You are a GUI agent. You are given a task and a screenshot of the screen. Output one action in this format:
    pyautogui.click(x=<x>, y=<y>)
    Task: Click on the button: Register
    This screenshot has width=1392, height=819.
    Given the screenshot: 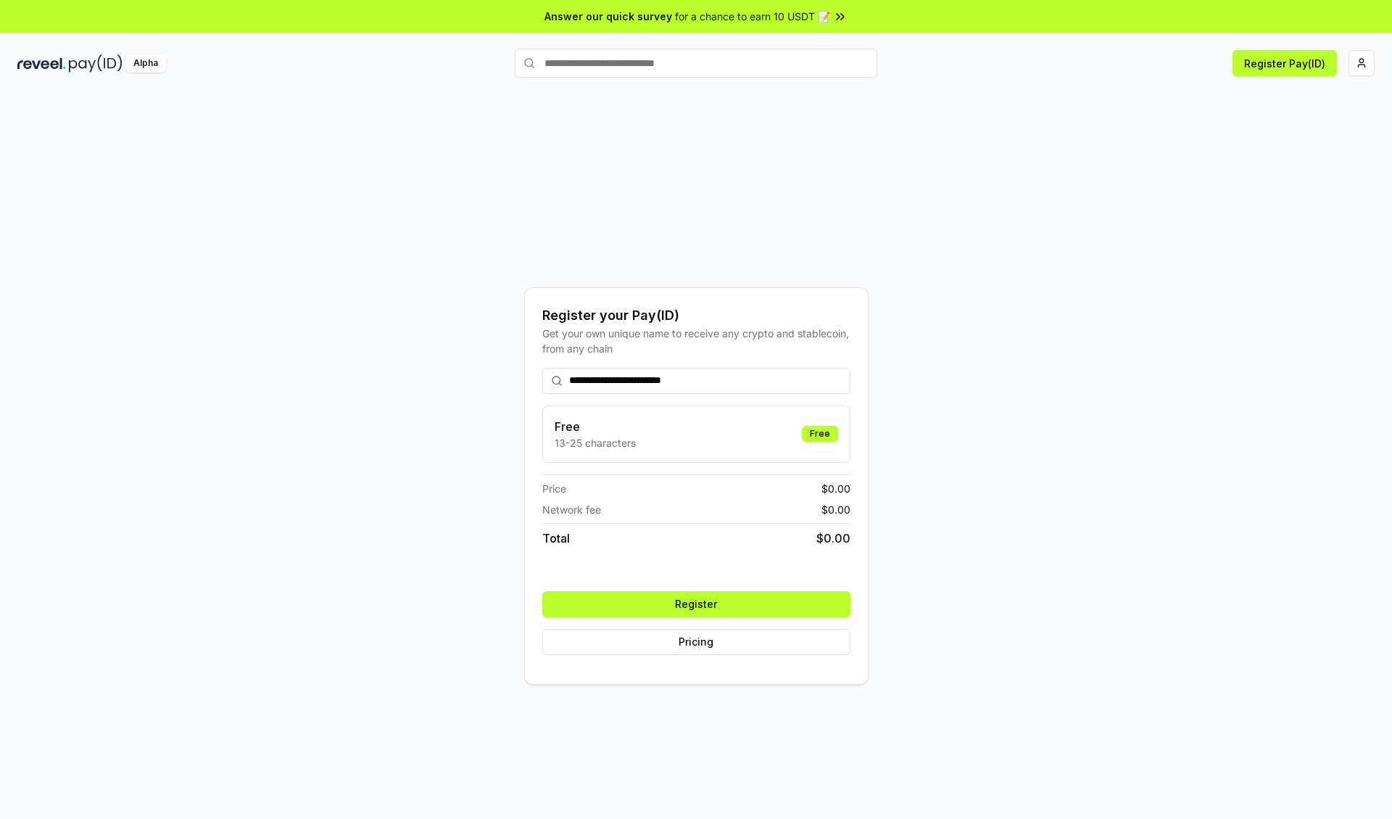 What is the action you would take?
    pyautogui.click(x=696, y=604)
    